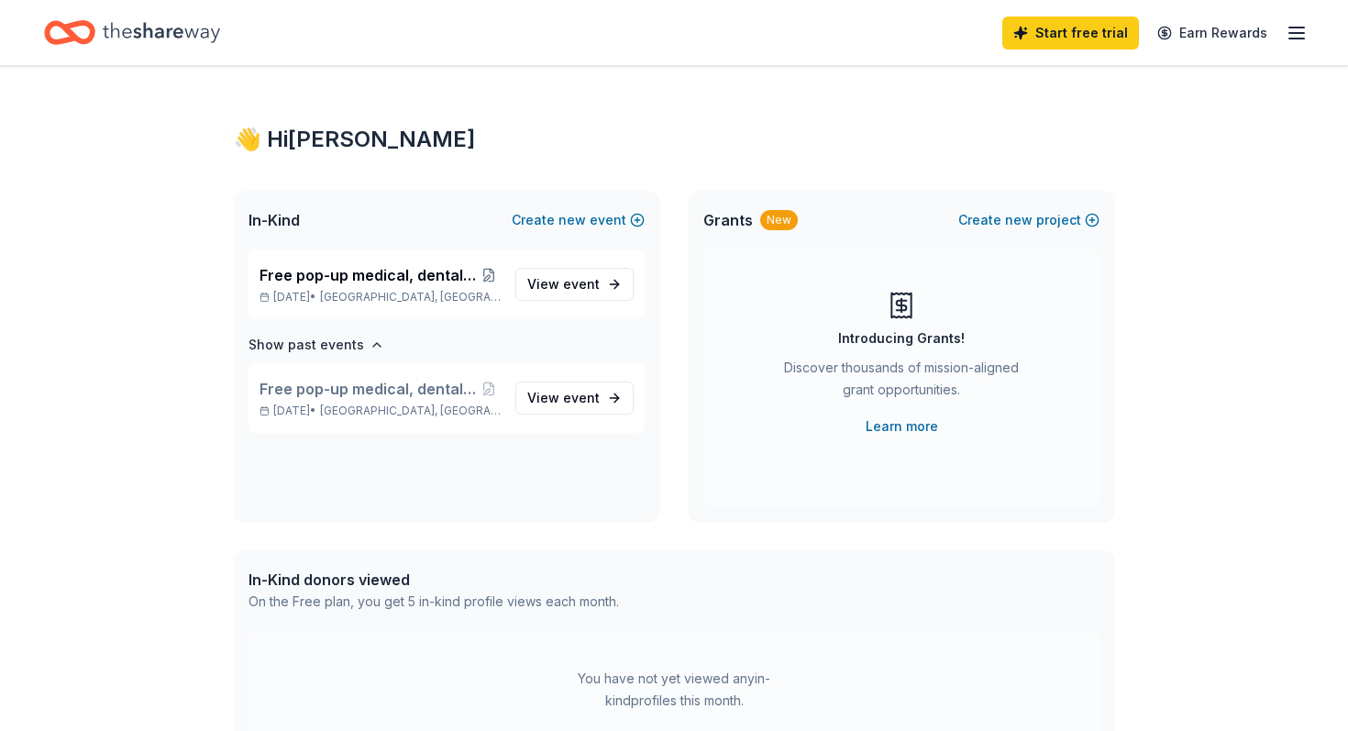  What do you see at coordinates (434, 602) in the screenshot?
I see `div: On the Free plan, you get 5 in-kind profile views each month.` at bounding box center [434, 602].